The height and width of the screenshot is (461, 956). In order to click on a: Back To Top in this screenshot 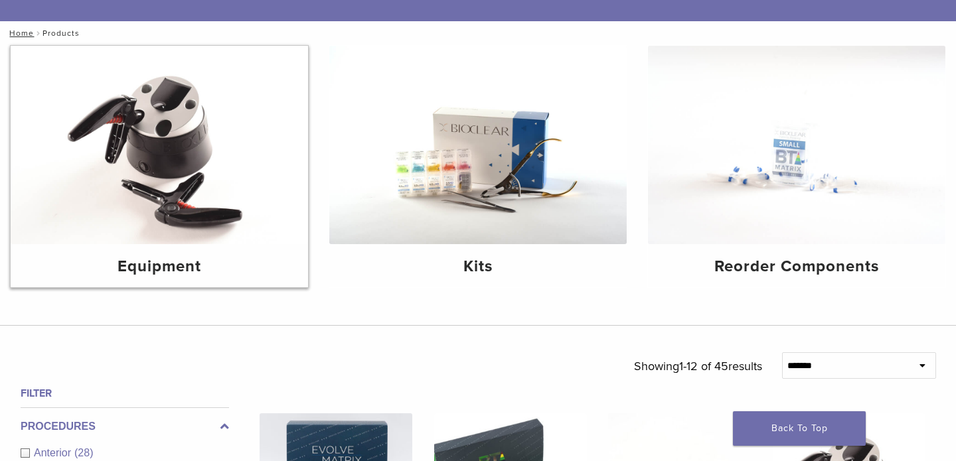, I will do `click(799, 429)`.